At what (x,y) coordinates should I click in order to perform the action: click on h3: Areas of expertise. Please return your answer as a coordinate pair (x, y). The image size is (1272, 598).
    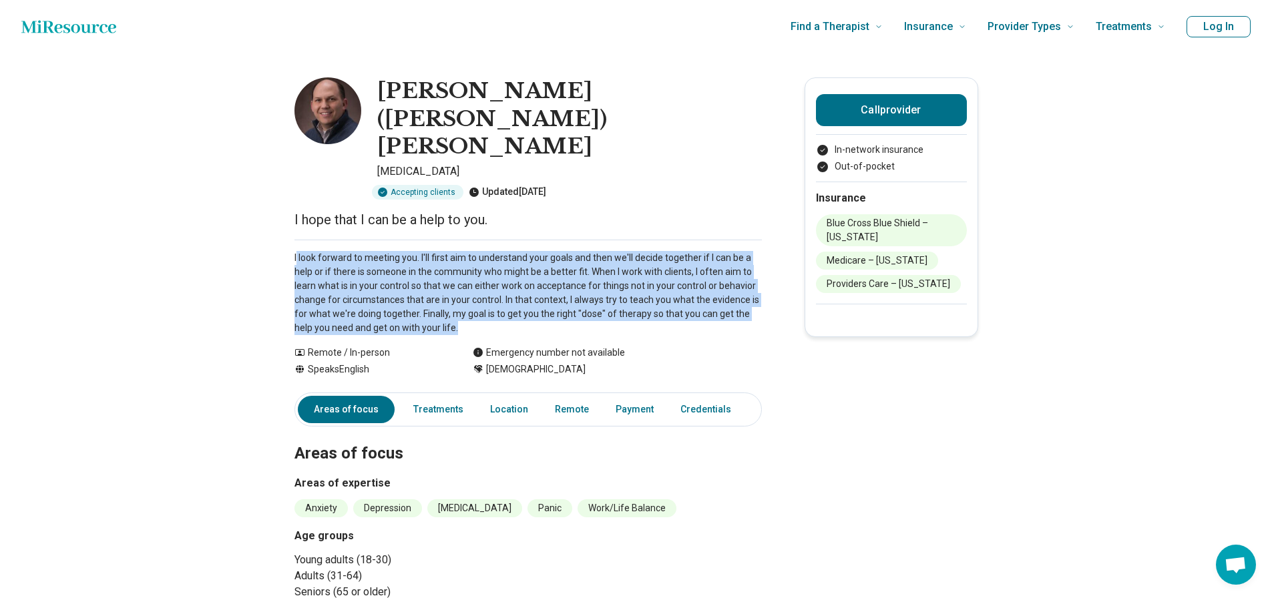
    Looking at the image, I should click on (528, 483).